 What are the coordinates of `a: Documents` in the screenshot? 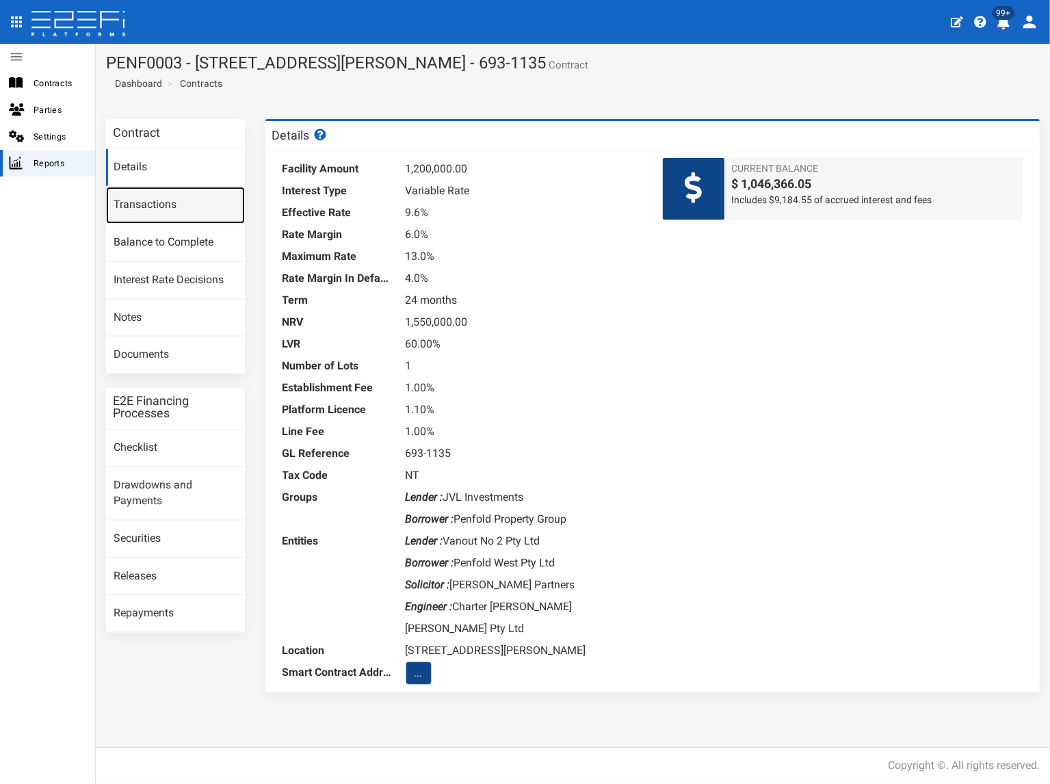 It's located at (175, 355).